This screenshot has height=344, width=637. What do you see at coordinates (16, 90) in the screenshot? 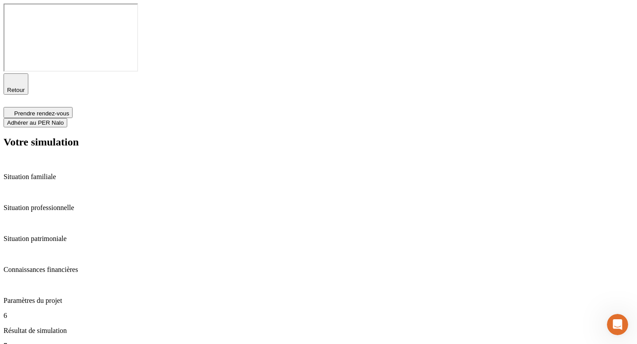
I see `span: Retour` at bounding box center [16, 90].